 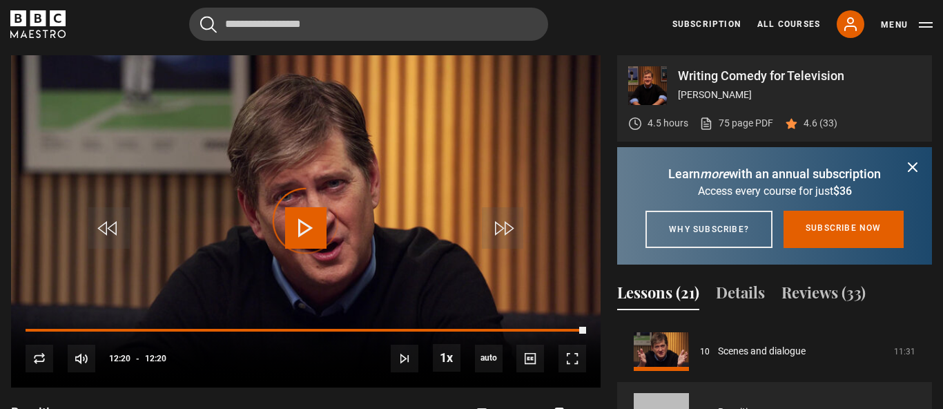 I want to click on a: BBC Maestro, so click(x=38, y=24).